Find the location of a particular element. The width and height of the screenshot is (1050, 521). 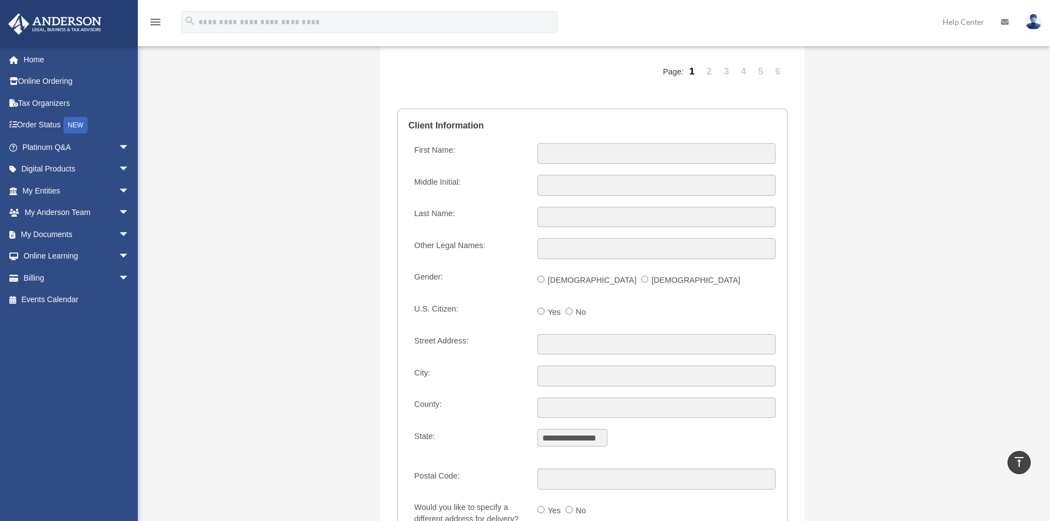

a: Digital Productsarrow_drop_down is located at coordinates (77, 169).